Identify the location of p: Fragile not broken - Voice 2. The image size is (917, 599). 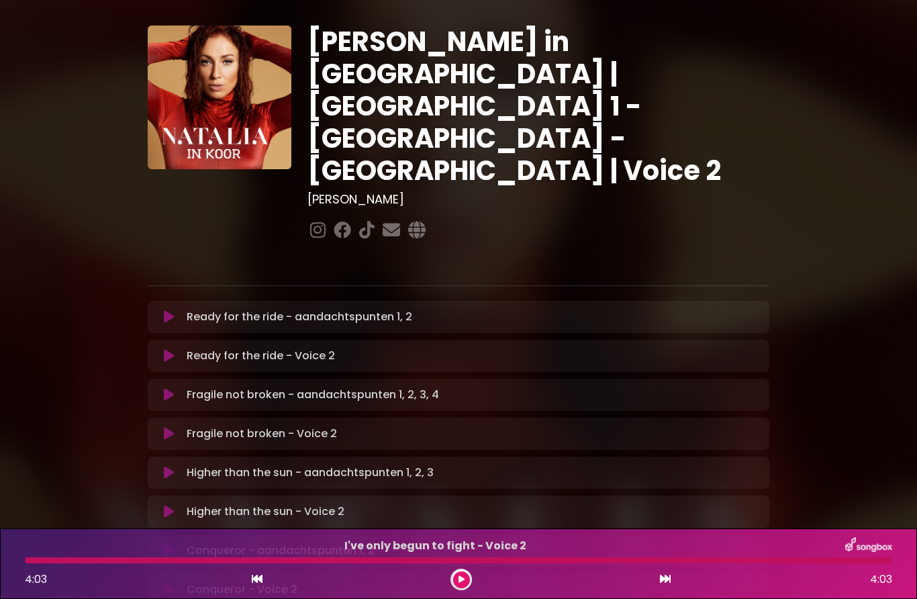
(474, 434).